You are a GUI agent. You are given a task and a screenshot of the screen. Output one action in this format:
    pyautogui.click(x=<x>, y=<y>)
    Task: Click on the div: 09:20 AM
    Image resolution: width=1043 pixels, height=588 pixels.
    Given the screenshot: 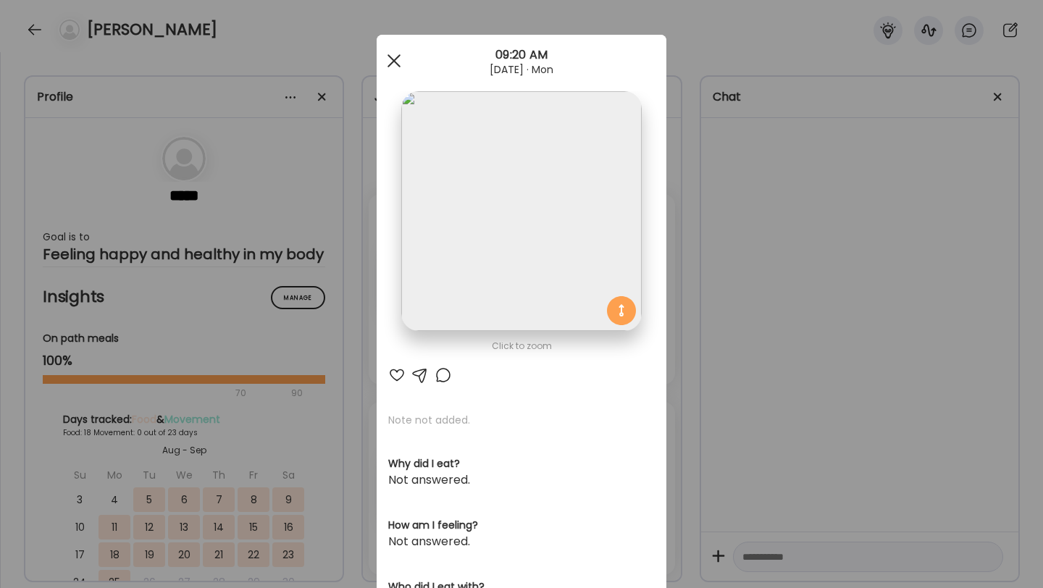 What is the action you would take?
    pyautogui.click(x=521, y=55)
    